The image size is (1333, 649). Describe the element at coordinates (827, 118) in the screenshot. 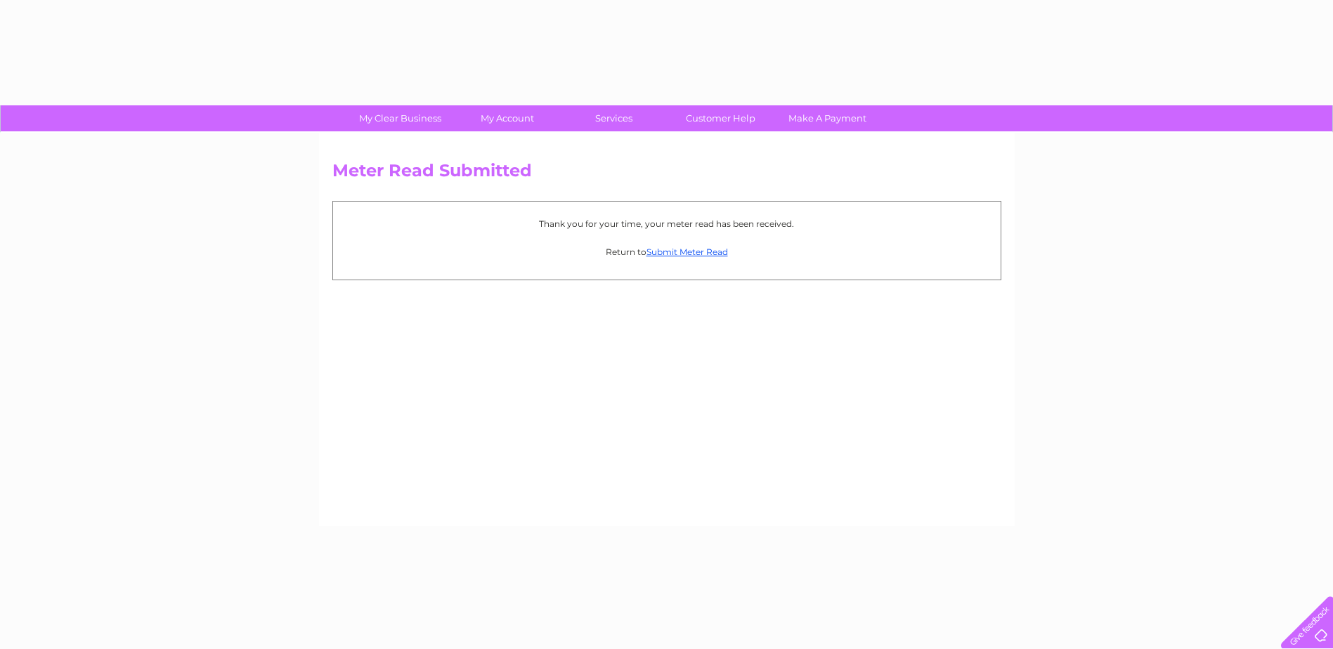

I see `a: Make A Payment` at that location.